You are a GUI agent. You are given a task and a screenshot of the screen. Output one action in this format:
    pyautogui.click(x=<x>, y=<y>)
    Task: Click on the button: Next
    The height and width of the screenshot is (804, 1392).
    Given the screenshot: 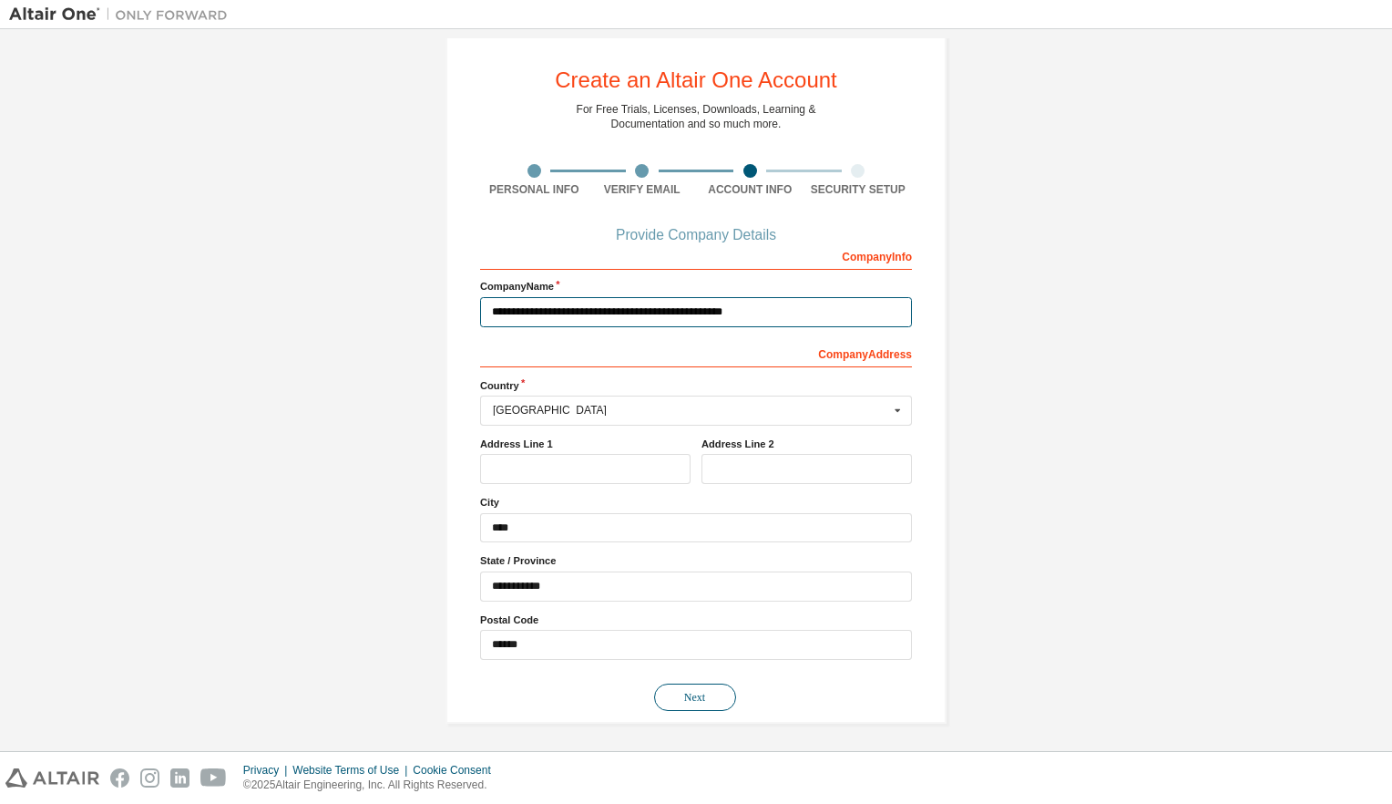 What is the action you would take?
    pyautogui.click(x=695, y=697)
    